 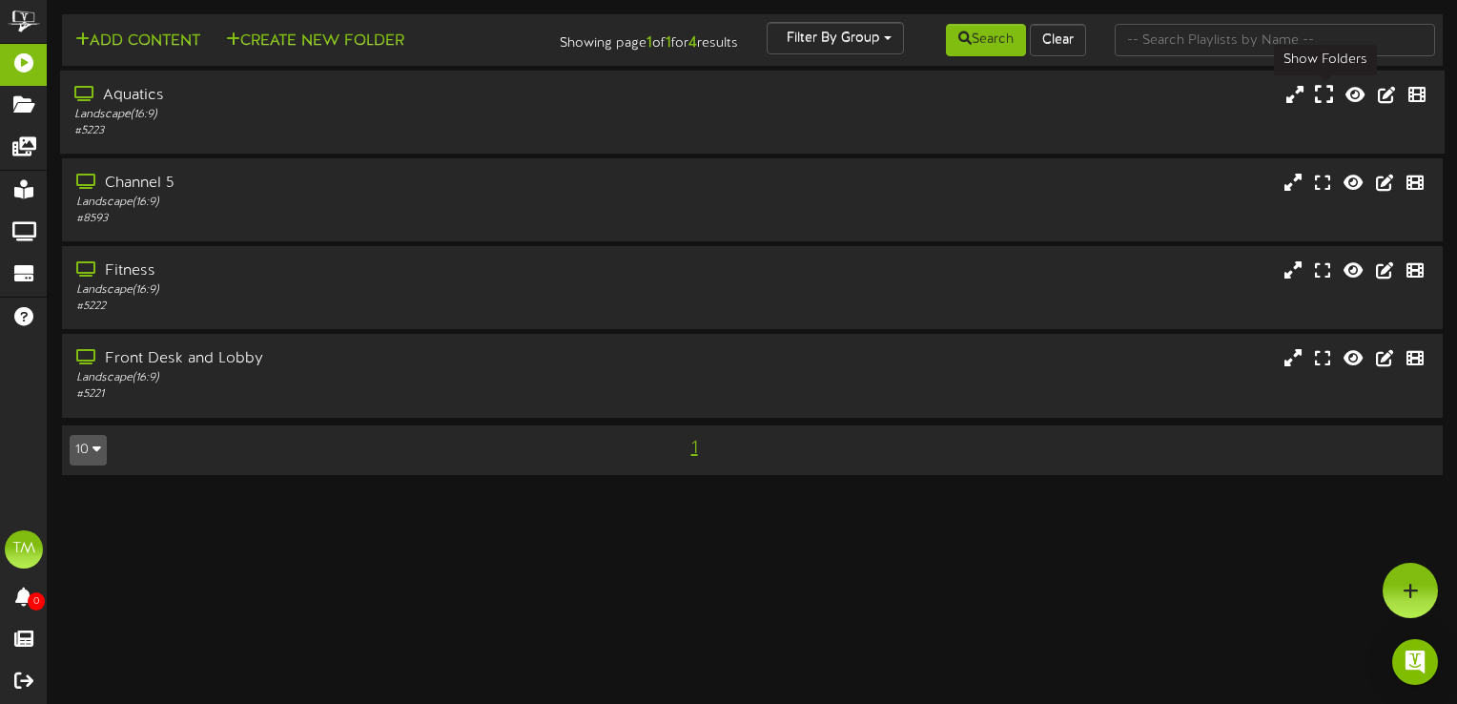 What do you see at coordinates (1058, 40) in the screenshot?
I see `button: Clear` at bounding box center [1058, 40].